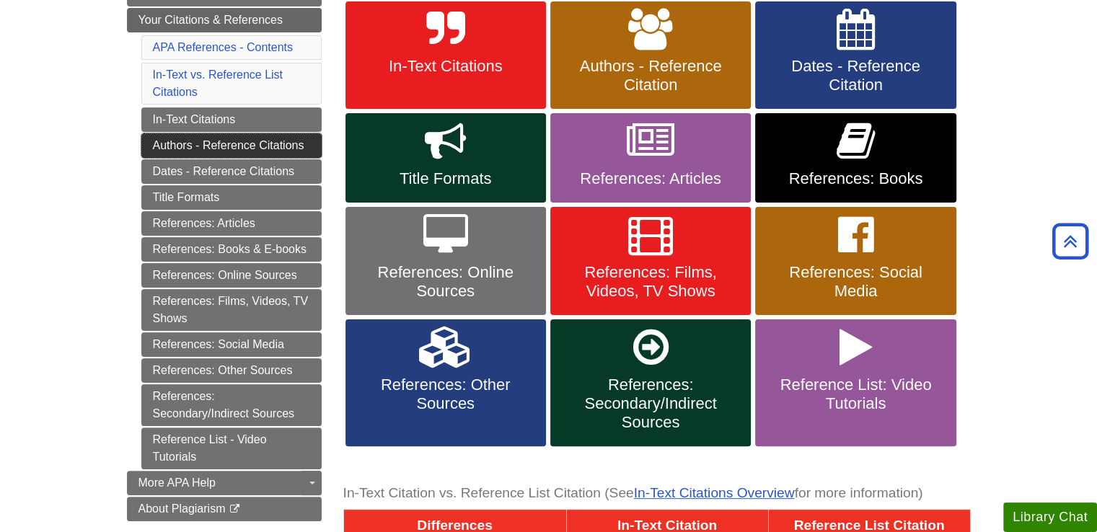 This screenshot has height=532, width=1097. I want to click on span: Dates - Reference Citation, so click(855, 76).